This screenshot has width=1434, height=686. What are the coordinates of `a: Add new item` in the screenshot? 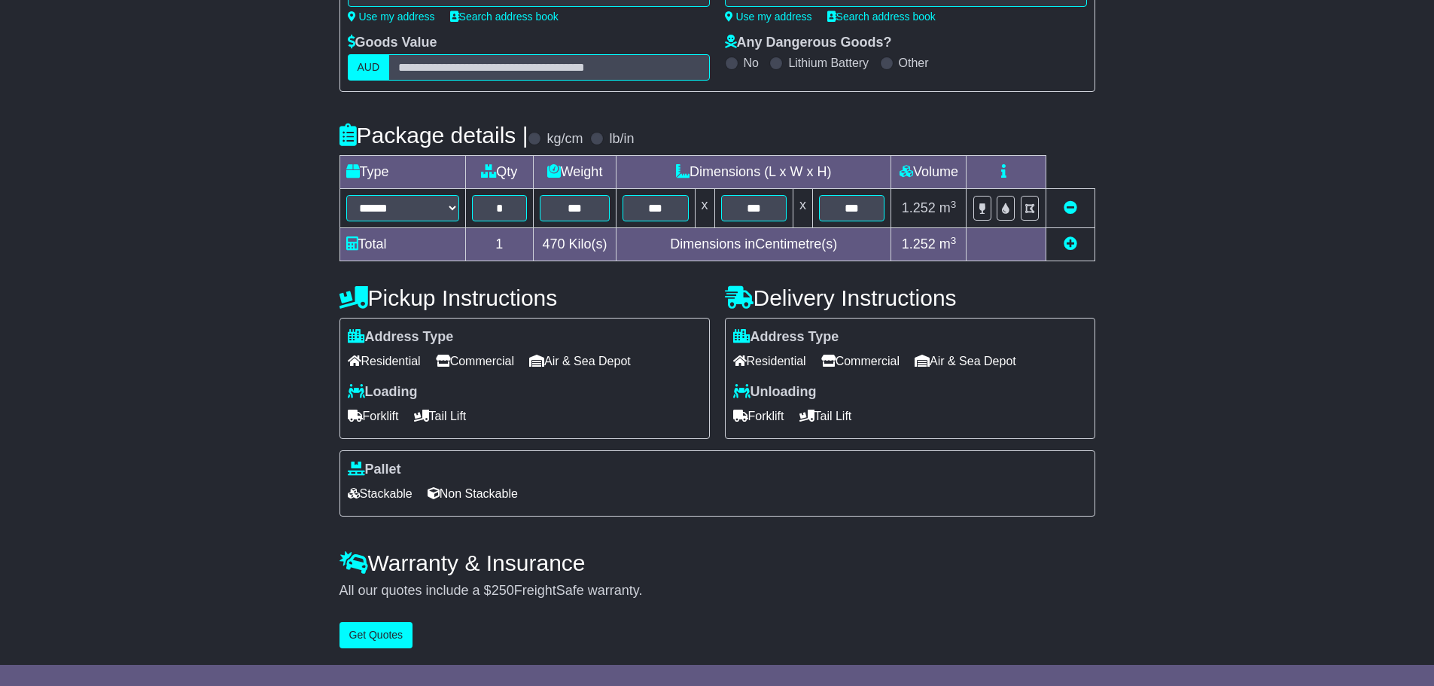 It's located at (1071, 244).